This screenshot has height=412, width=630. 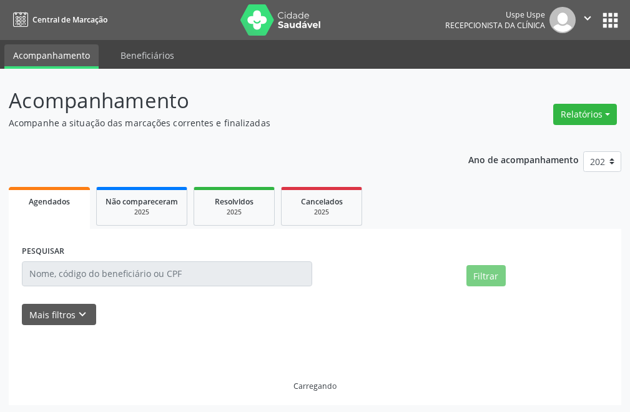 What do you see at coordinates (610, 20) in the screenshot?
I see `button: apps` at bounding box center [610, 20].